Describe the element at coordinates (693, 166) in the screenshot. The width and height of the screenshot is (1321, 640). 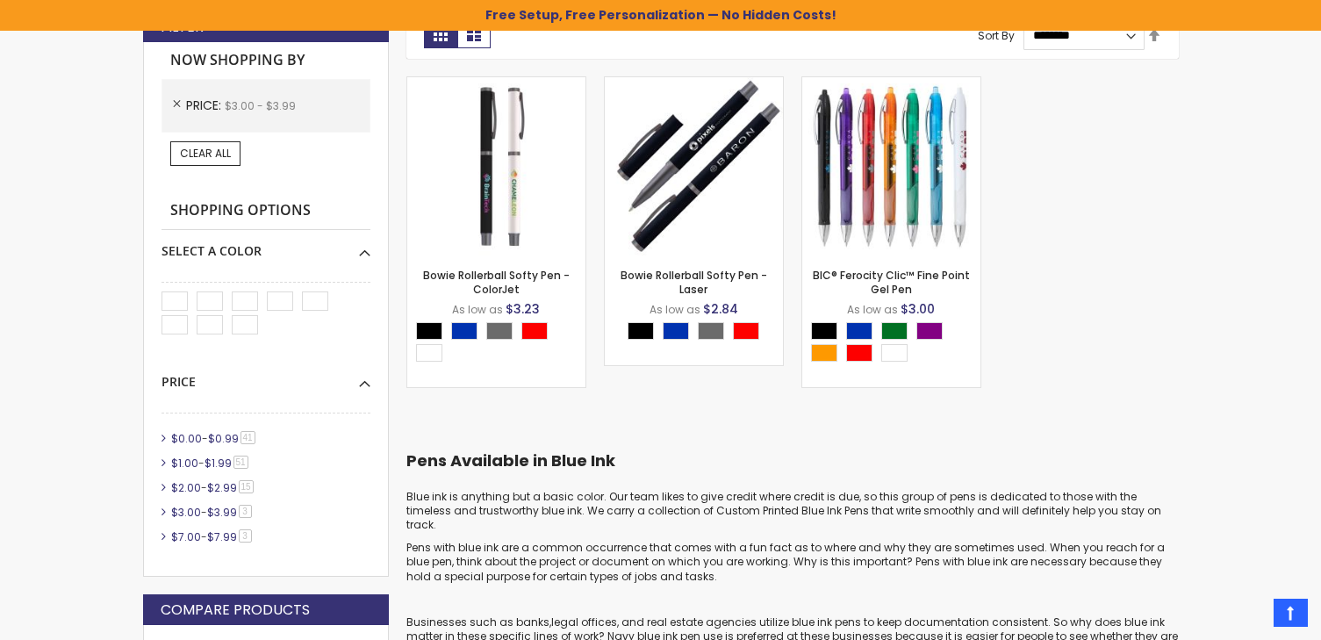
I see `img: Bowie Rollerball Softy Pen - Laser` at that location.